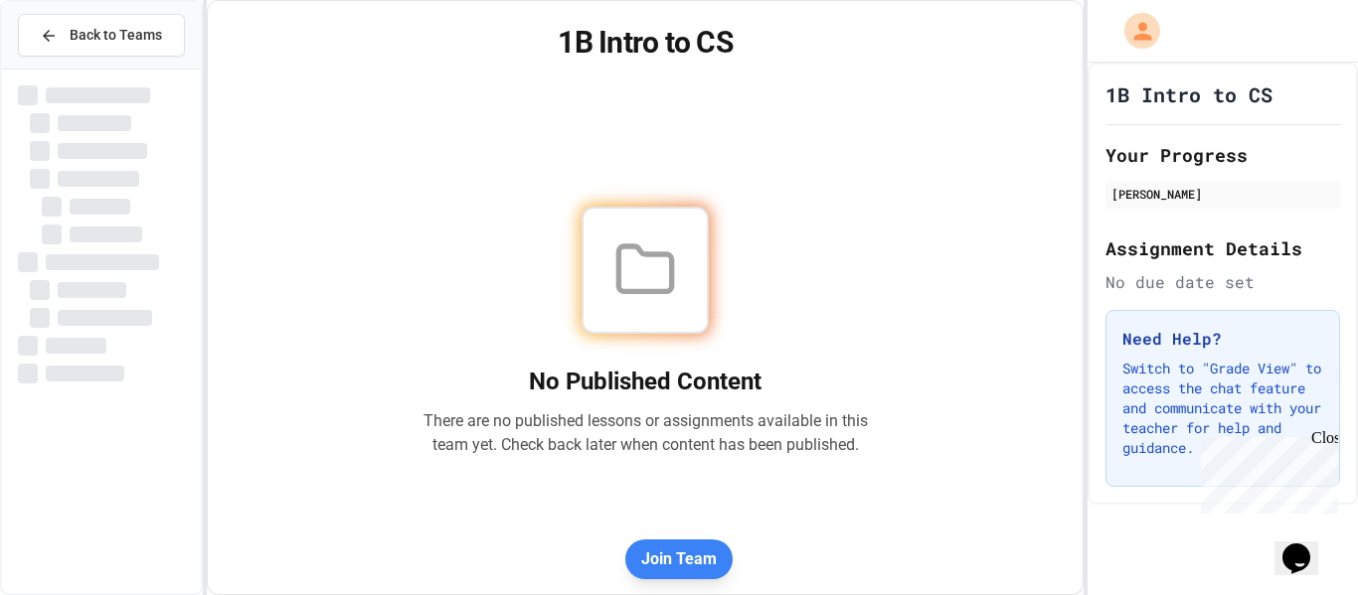  Describe the element at coordinates (645, 382) in the screenshot. I see `h2: No Published Content` at that location.